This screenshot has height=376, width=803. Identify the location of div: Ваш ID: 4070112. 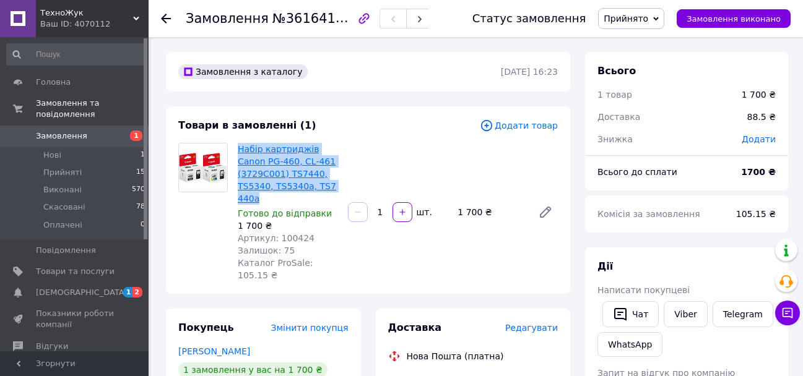
(94, 24).